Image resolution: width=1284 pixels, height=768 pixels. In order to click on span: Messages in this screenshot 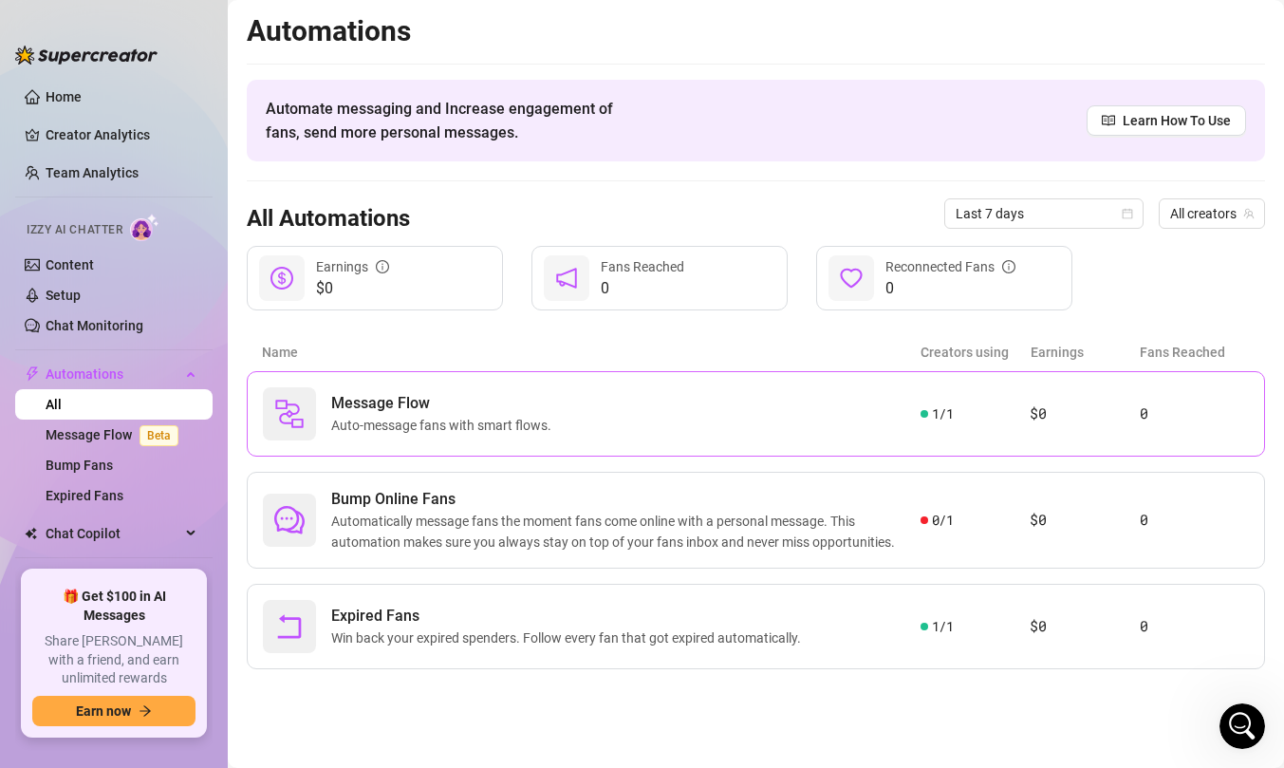, I will do `click(142, 646)`.